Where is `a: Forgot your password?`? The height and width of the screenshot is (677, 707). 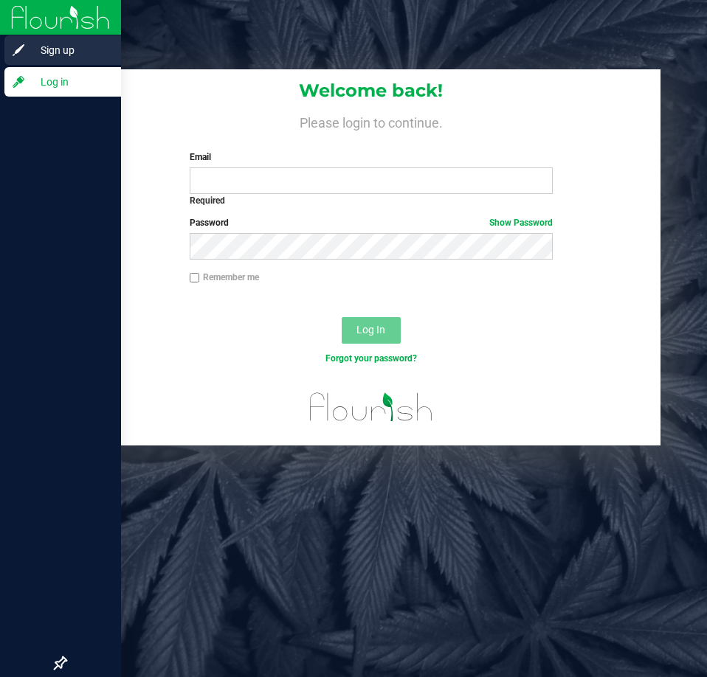 a: Forgot your password? is located at coordinates (371, 359).